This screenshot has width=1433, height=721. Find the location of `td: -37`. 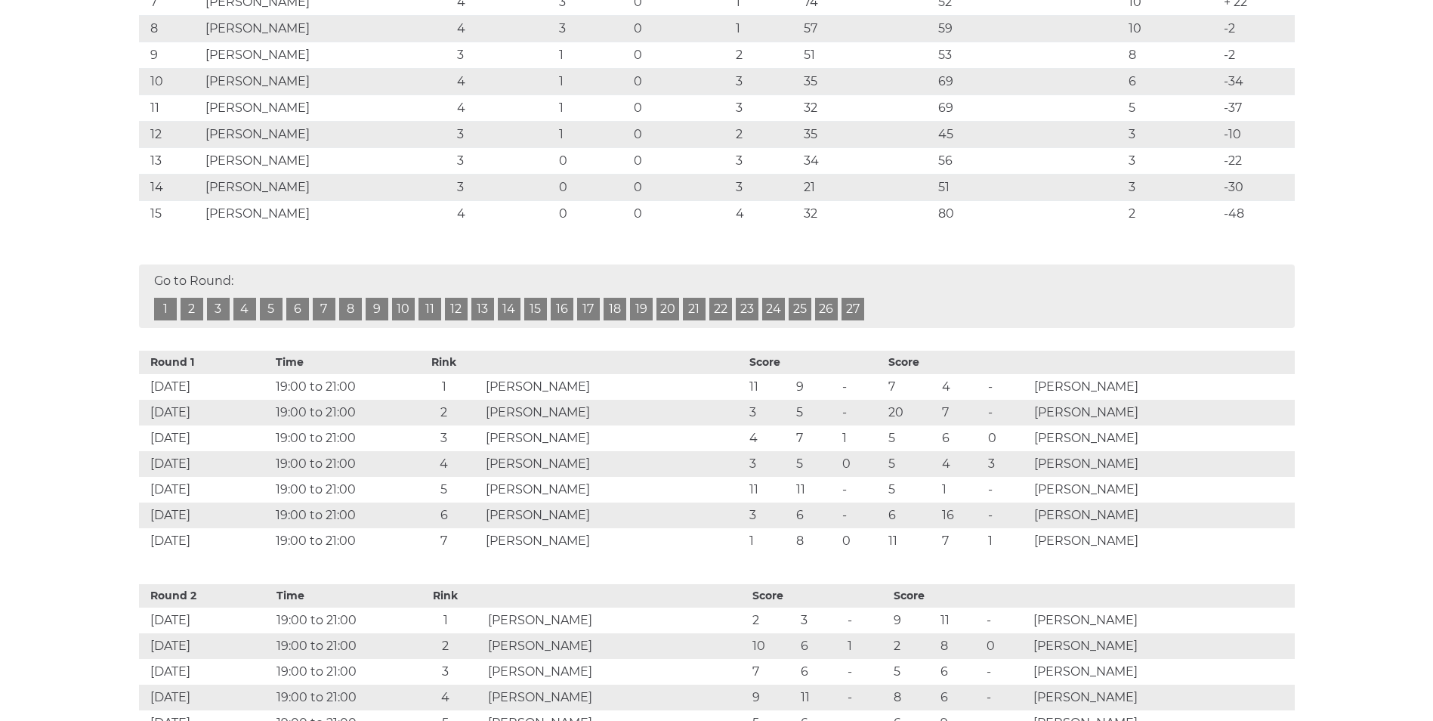

td: -37 is located at coordinates (1257, 107).